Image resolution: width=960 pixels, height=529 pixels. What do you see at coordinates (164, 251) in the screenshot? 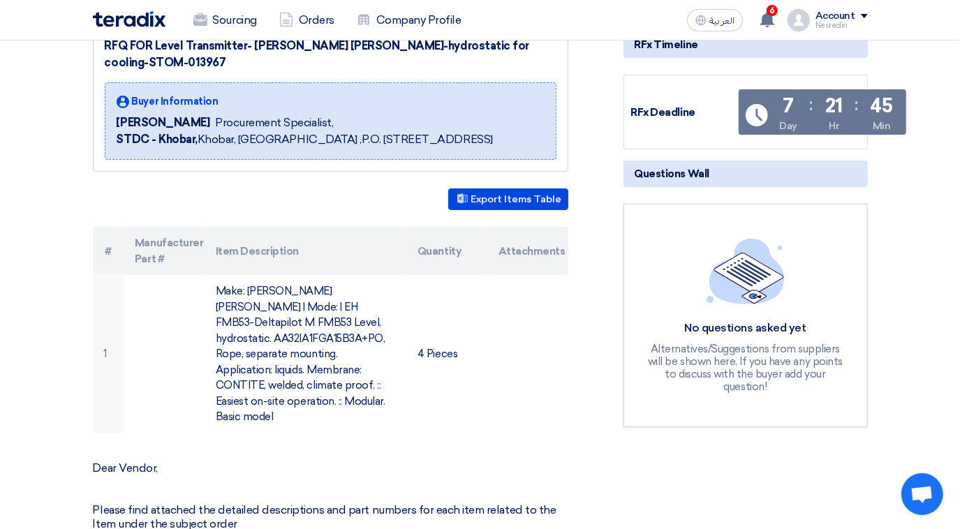
I see `th: Manufacturer Part #` at bounding box center [164, 251].